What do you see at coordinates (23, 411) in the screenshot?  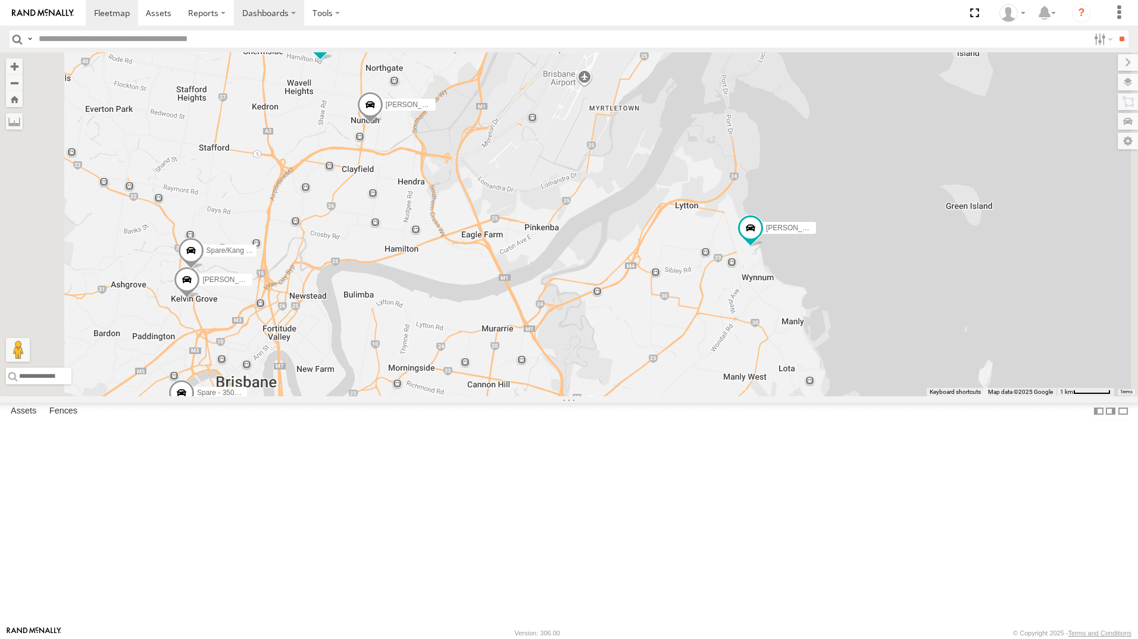 I see `label: Assets` at bounding box center [23, 411].